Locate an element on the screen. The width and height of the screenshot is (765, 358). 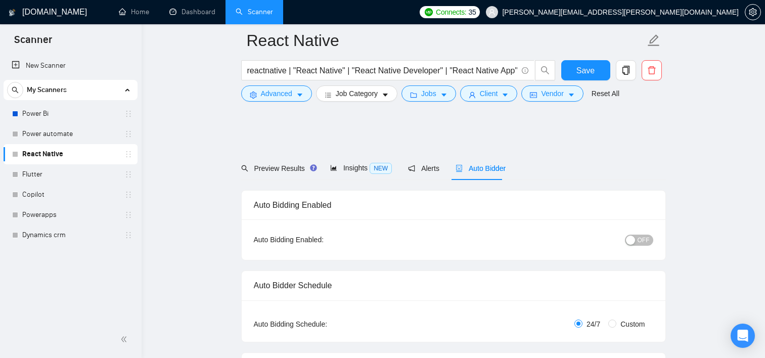
span: folder is located at coordinates (414, 95).